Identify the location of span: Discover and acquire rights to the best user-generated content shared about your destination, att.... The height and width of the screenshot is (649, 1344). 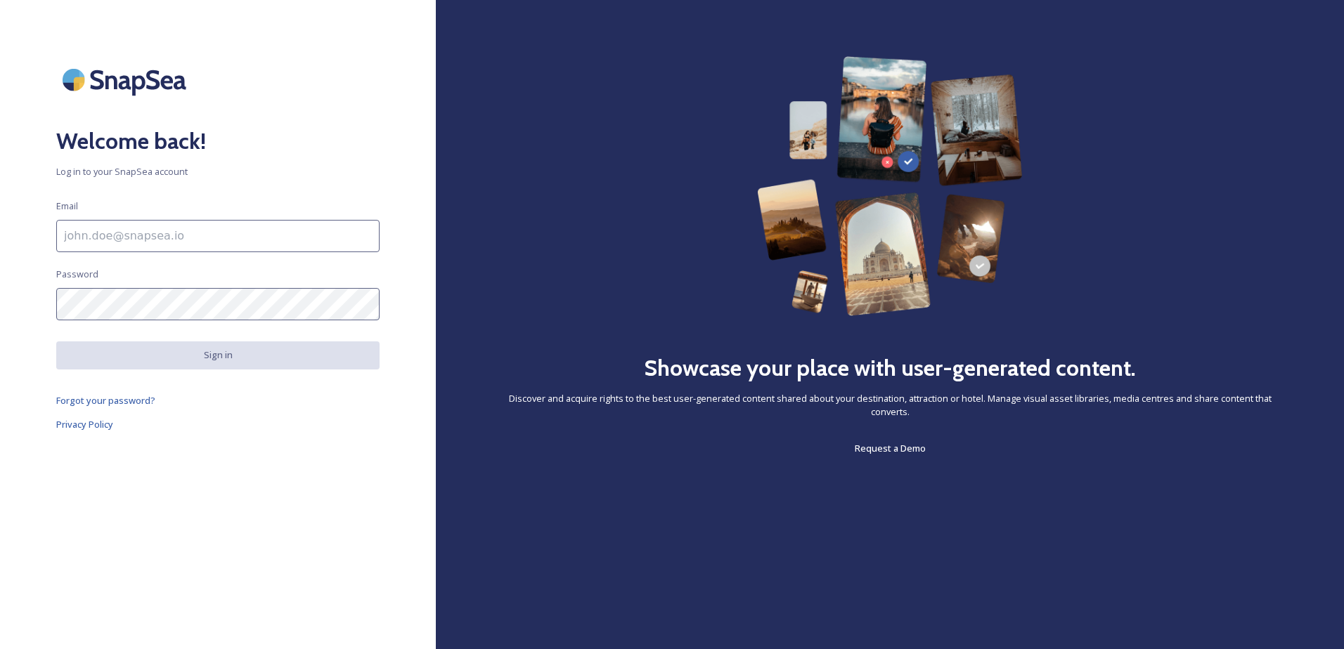
(890, 406).